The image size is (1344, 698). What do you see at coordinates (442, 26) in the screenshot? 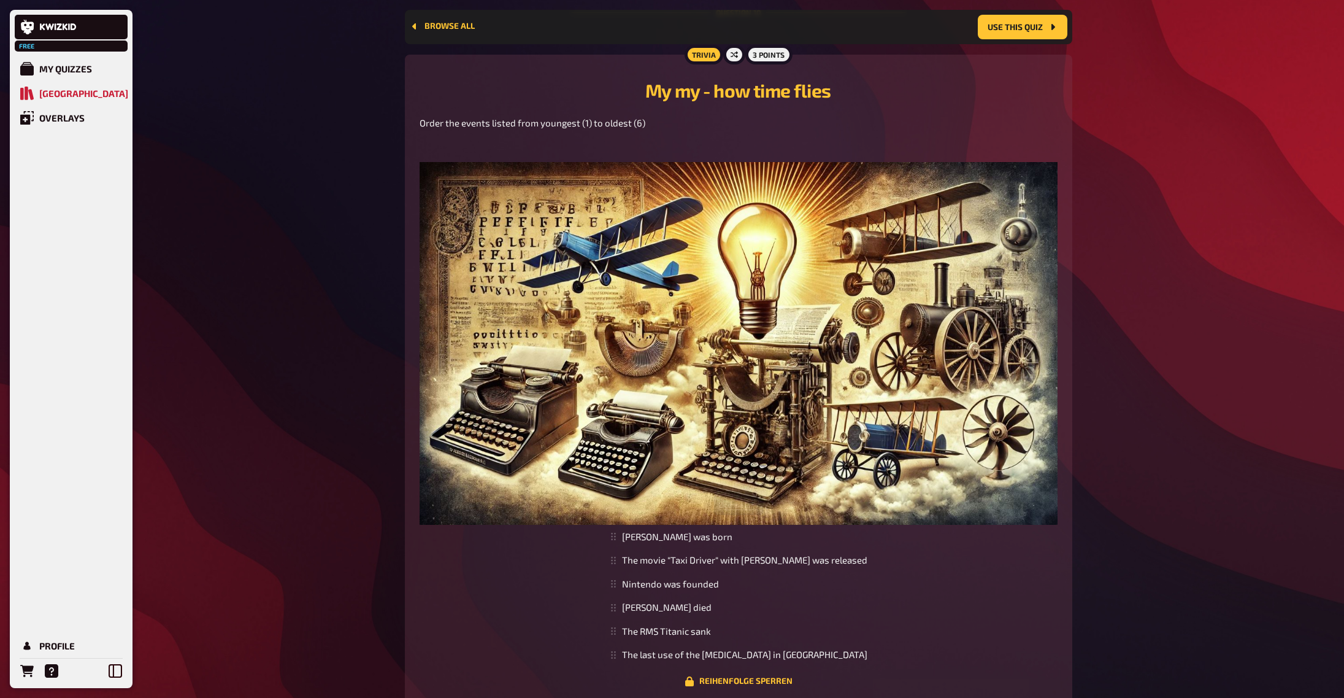
I see `button: Browse all` at bounding box center [442, 26].